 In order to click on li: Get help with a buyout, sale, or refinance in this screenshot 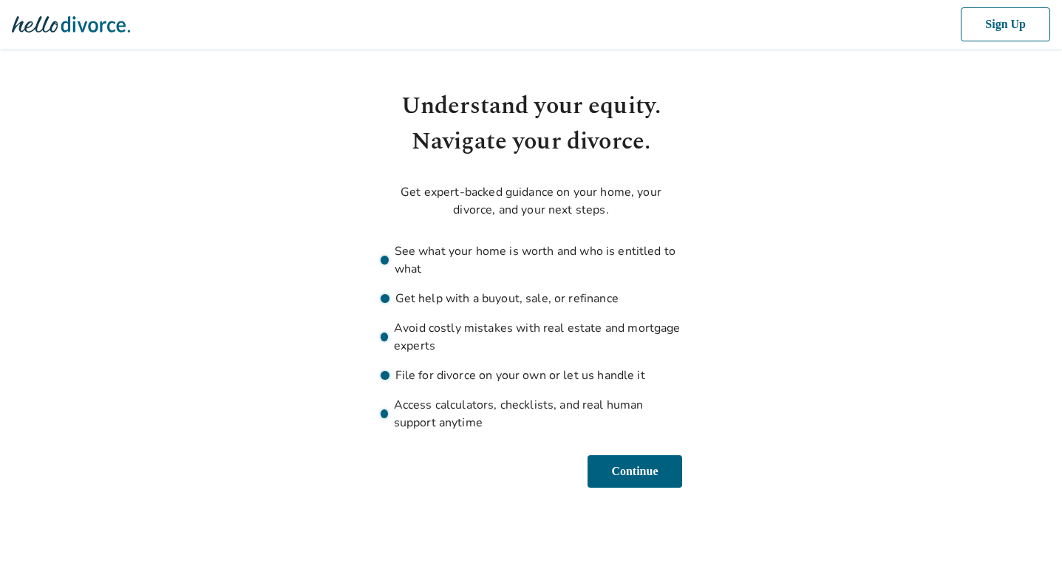, I will do `click(531, 298)`.